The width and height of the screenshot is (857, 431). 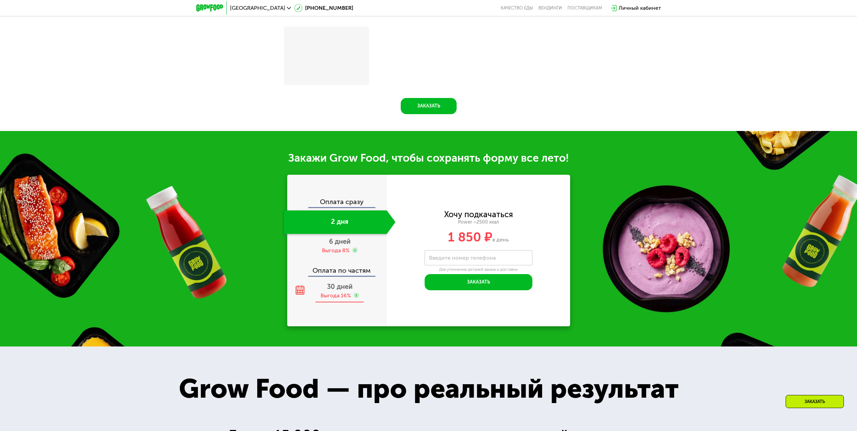 I want to click on div: Оплата по частям, so click(x=338, y=268).